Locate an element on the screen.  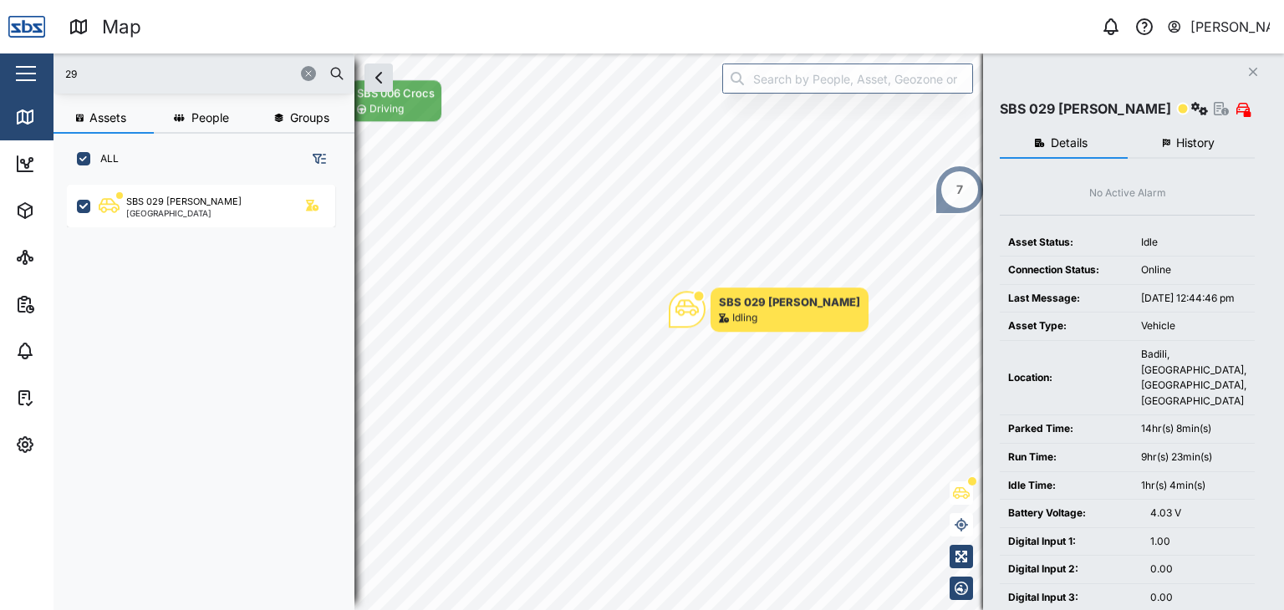
div: Settings is located at coordinates (73, 445).